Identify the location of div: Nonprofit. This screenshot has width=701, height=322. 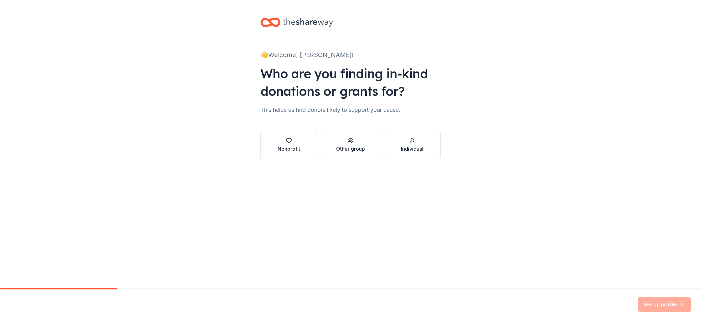
(289, 149).